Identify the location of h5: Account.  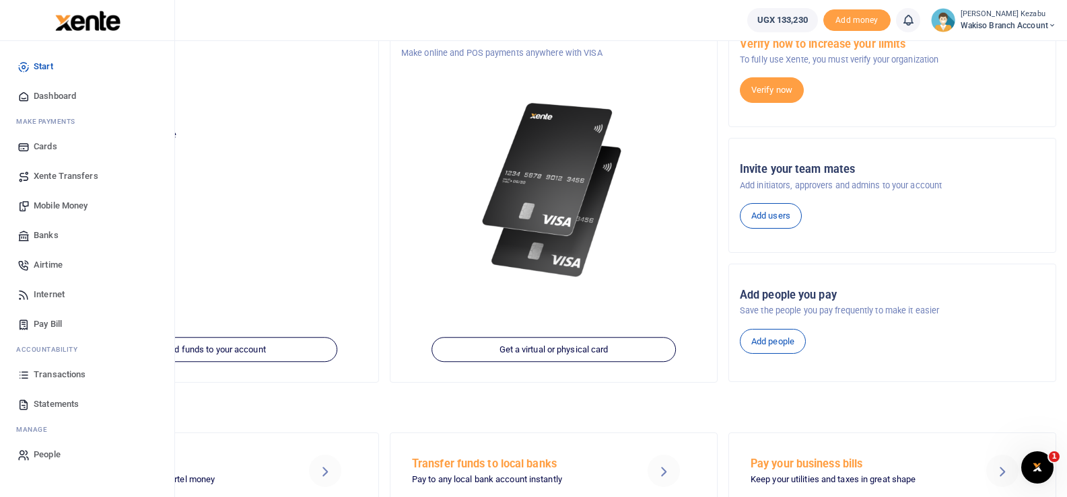
(215, 85).